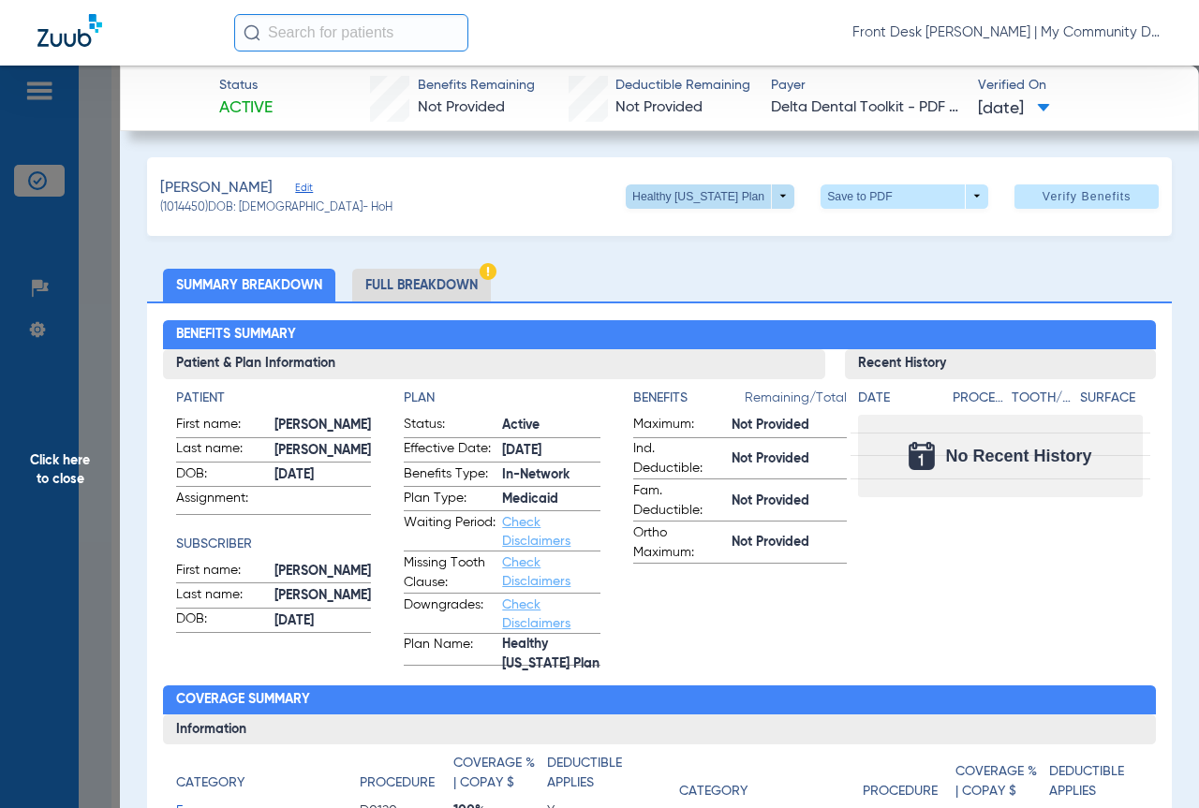 The image size is (1199, 808). Describe the element at coordinates (921, 456) in the screenshot. I see `img: Calendar` at that location.